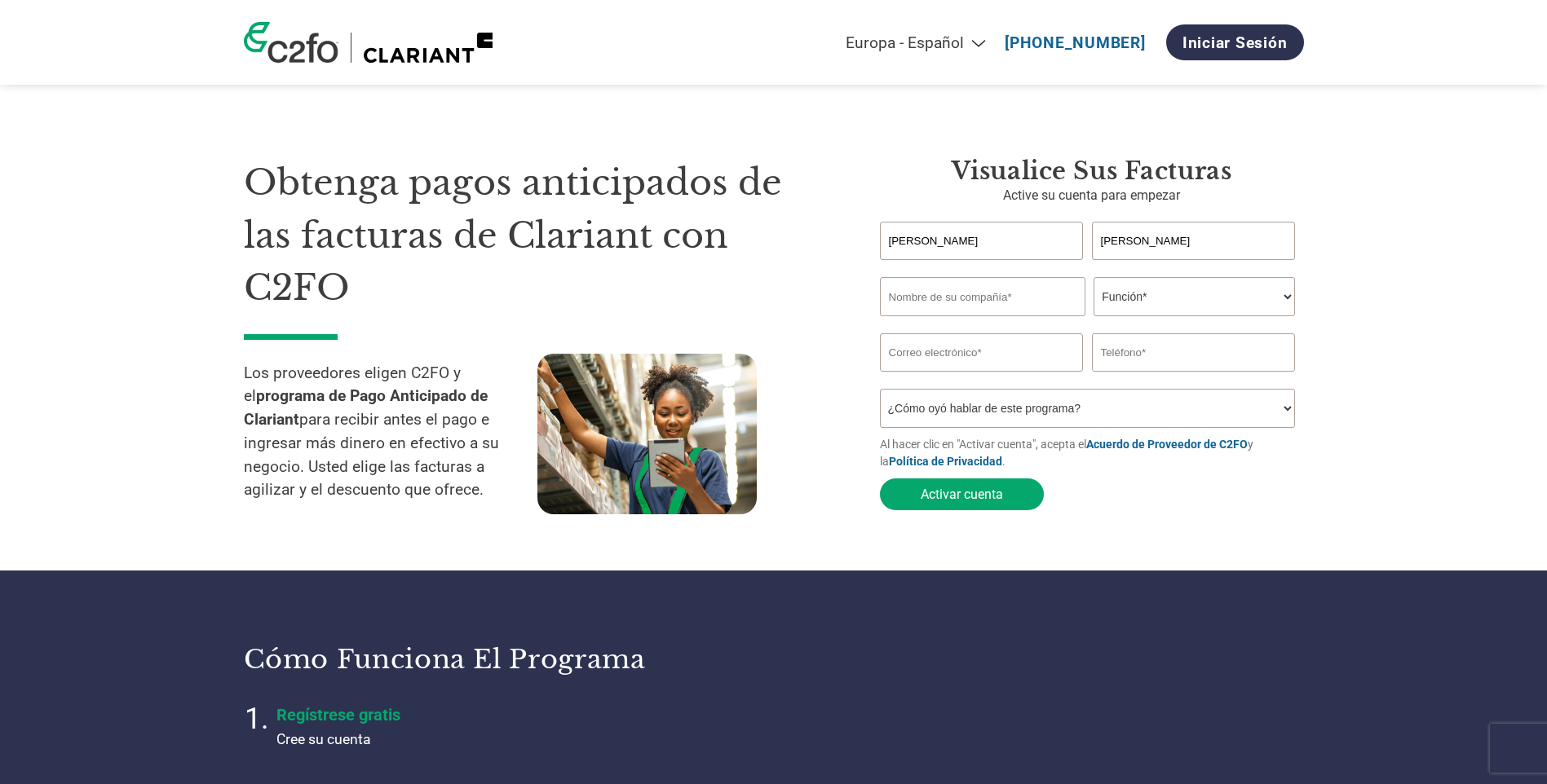  What do you see at coordinates (428, 47) in the screenshot?
I see `img: Clariant` at bounding box center [428, 47].